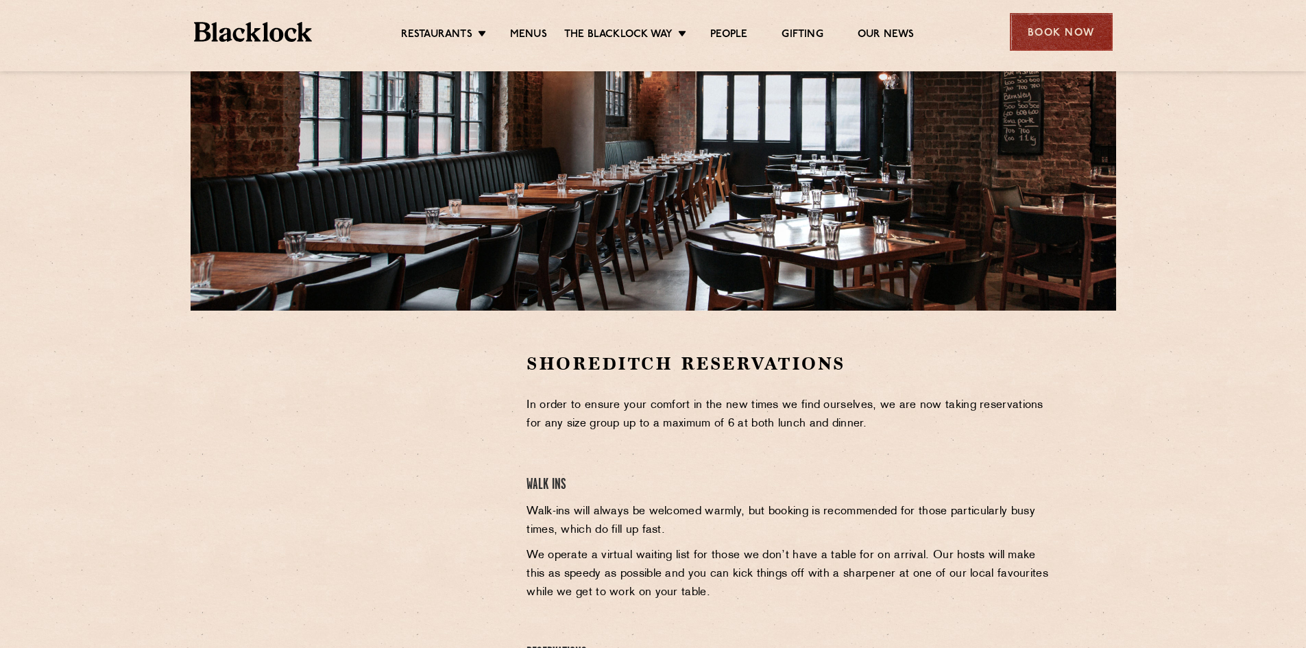 This screenshot has width=1306, height=648. What do you see at coordinates (1061, 32) in the screenshot?
I see `div: Book Now` at bounding box center [1061, 32].